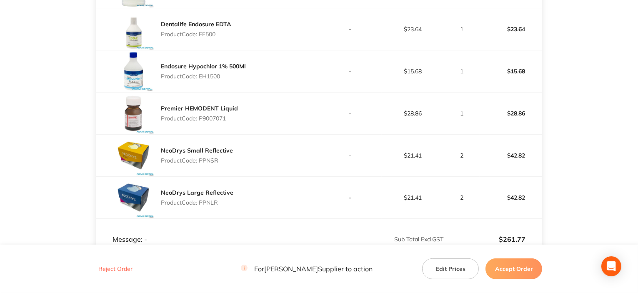  I want to click on img: bnVzMGplbw, so click(133, 113).